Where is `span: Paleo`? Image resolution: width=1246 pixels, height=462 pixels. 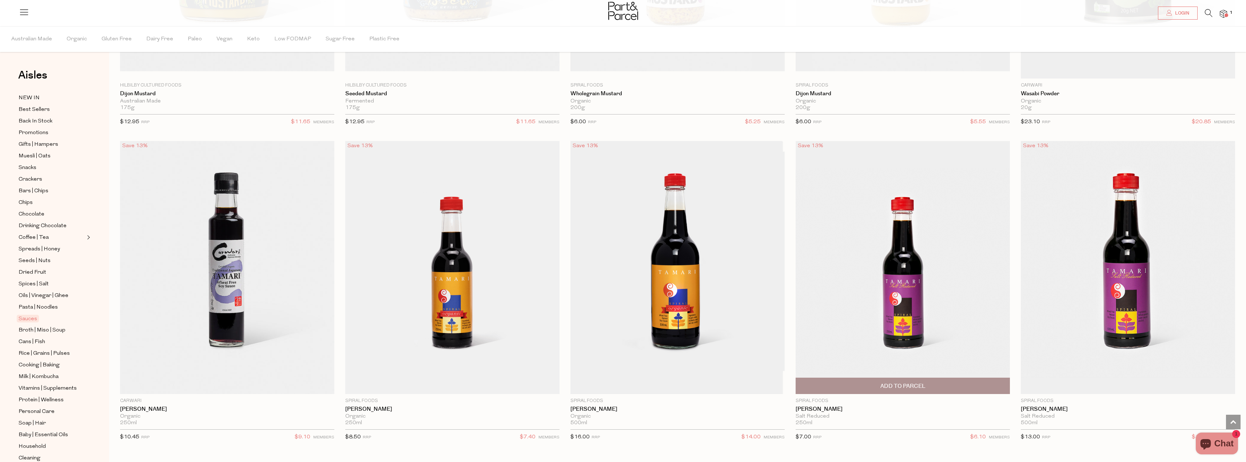
span: Paleo is located at coordinates (195, 39).